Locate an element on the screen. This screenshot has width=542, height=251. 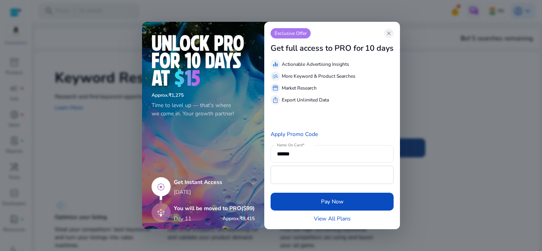
h5: You will be moved to PRO is located at coordinates (214, 209).